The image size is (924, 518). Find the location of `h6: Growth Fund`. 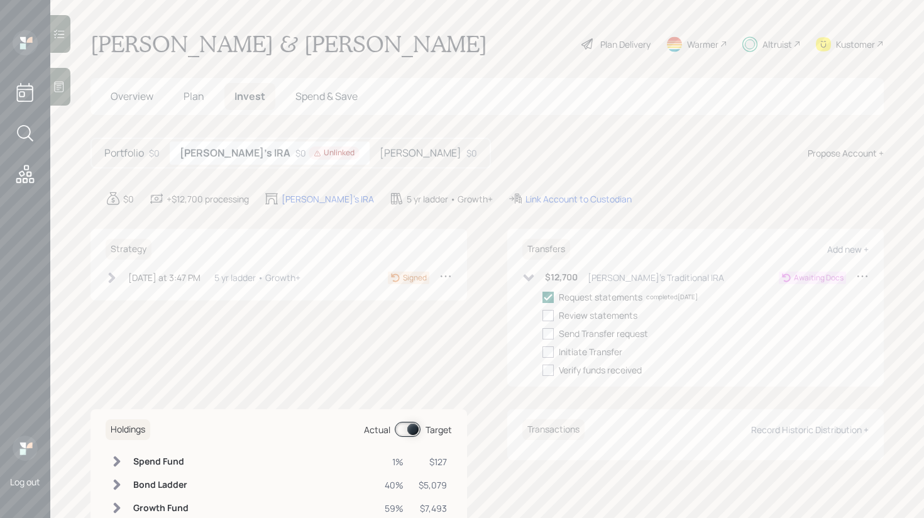

h6: Growth Fund is located at coordinates (161, 508).